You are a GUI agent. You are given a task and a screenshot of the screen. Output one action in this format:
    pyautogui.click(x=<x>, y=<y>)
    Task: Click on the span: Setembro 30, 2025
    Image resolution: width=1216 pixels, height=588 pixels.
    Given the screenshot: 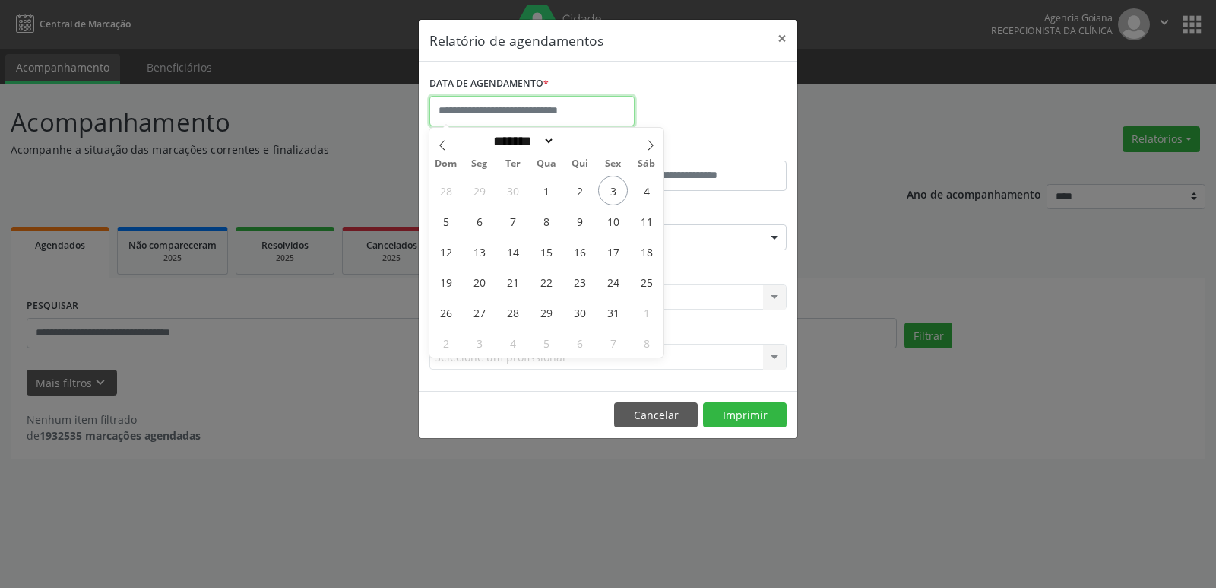 What is the action you would take?
    pyautogui.click(x=512, y=190)
    